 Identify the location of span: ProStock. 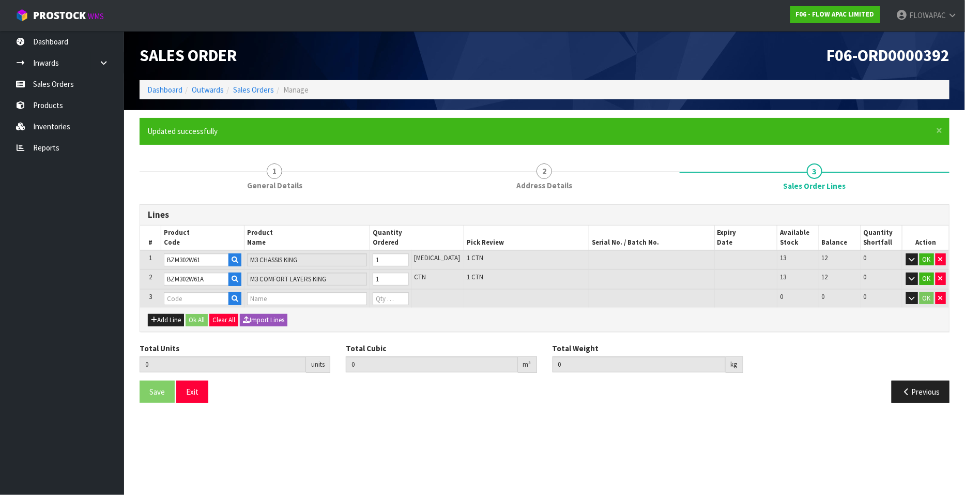
(59, 16).